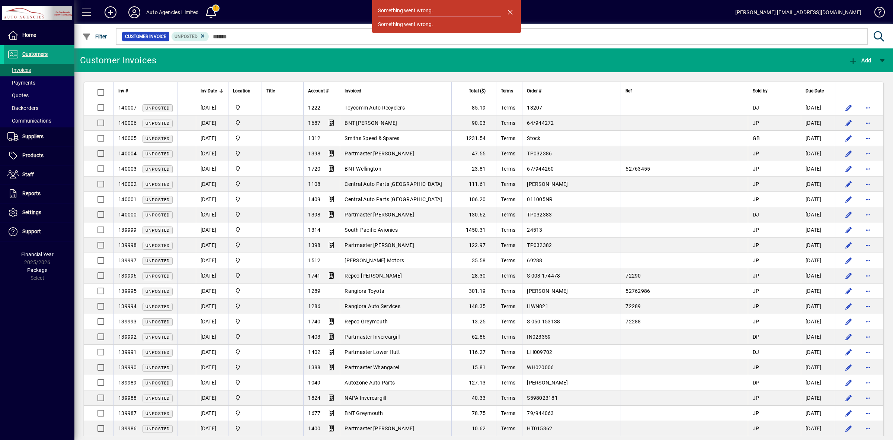 This screenshot has height=440, width=893. Describe the element at coordinates (128, 214) in the screenshot. I see `span: 140000` at that location.